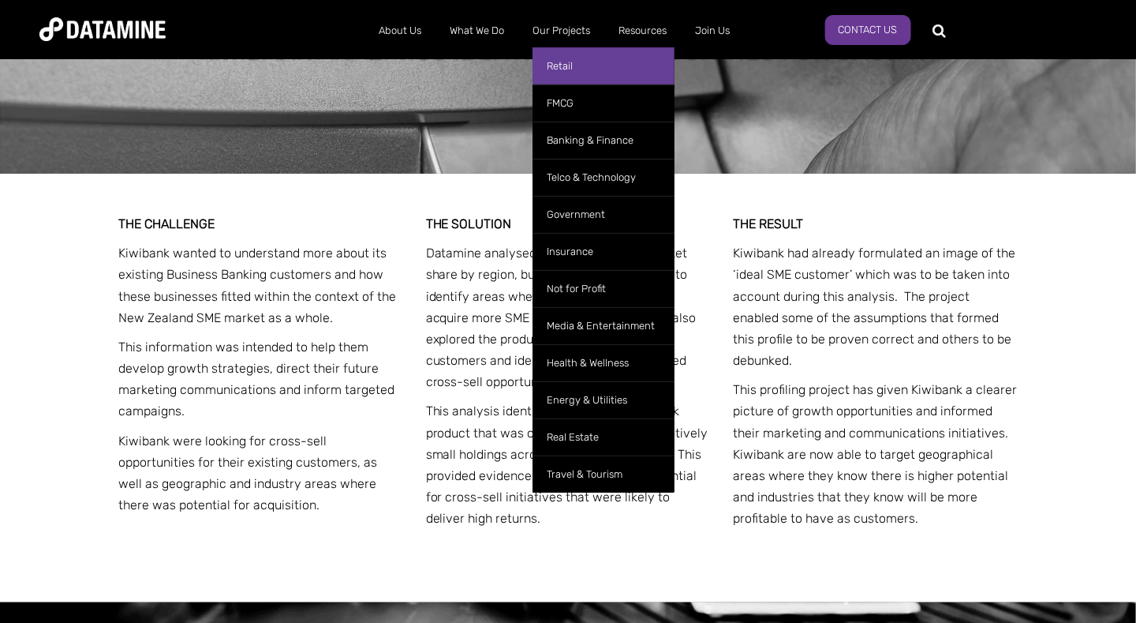 The height and width of the screenshot is (623, 1136). What do you see at coordinates (400, 31) in the screenshot?
I see `a: About Us` at bounding box center [400, 31].